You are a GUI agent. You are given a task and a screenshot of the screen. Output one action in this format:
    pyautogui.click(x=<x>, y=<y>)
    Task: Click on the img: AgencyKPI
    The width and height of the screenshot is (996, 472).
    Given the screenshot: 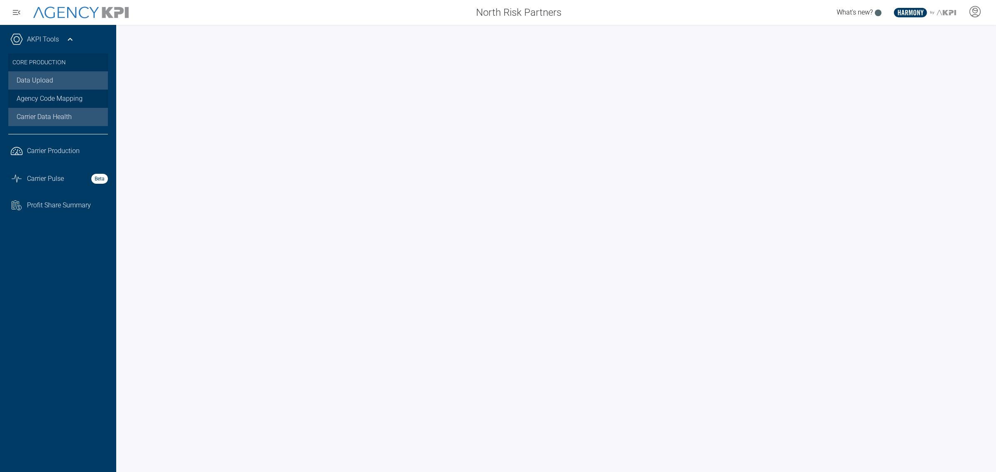 What is the action you would take?
    pyautogui.click(x=81, y=12)
    